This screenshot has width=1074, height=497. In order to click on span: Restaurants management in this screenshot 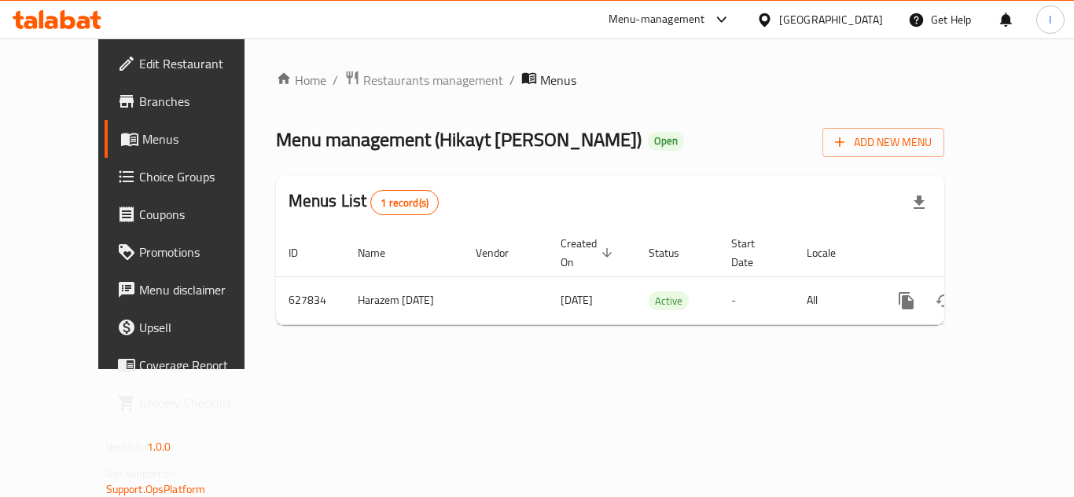, I will do `click(433, 80)`.